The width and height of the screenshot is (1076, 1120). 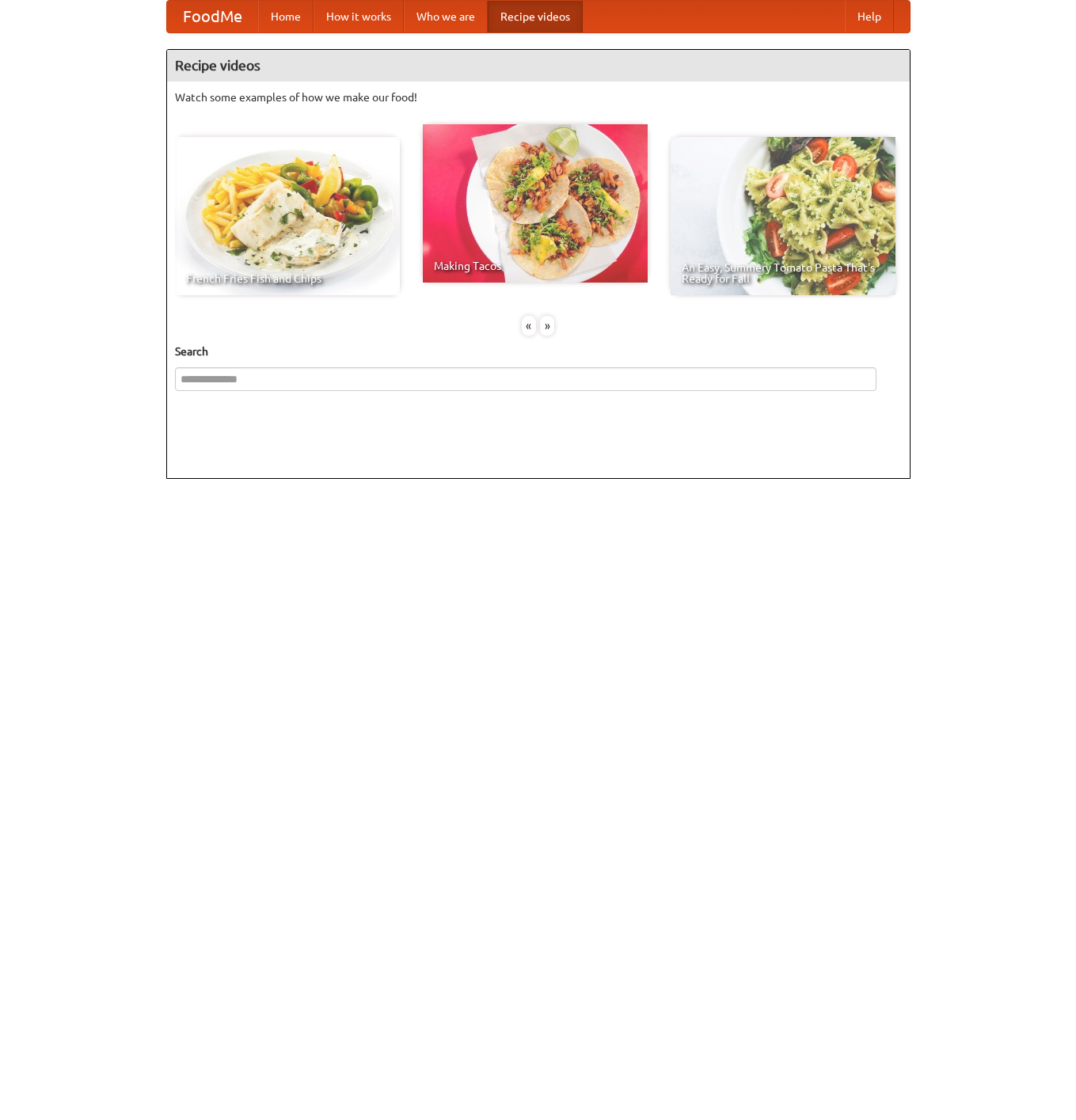 What do you see at coordinates (538, 352) in the screenshot?
I see `h5: Search` at bounding box center [538, 352].